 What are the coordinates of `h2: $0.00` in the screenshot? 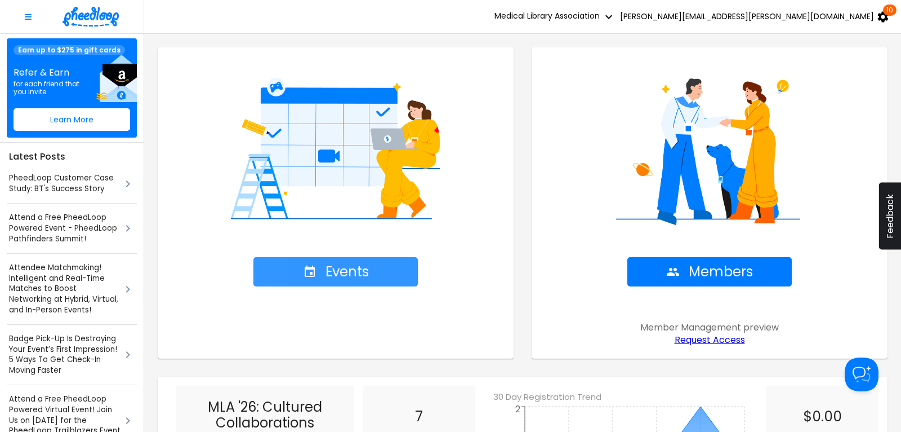 It's located at (822, 416).